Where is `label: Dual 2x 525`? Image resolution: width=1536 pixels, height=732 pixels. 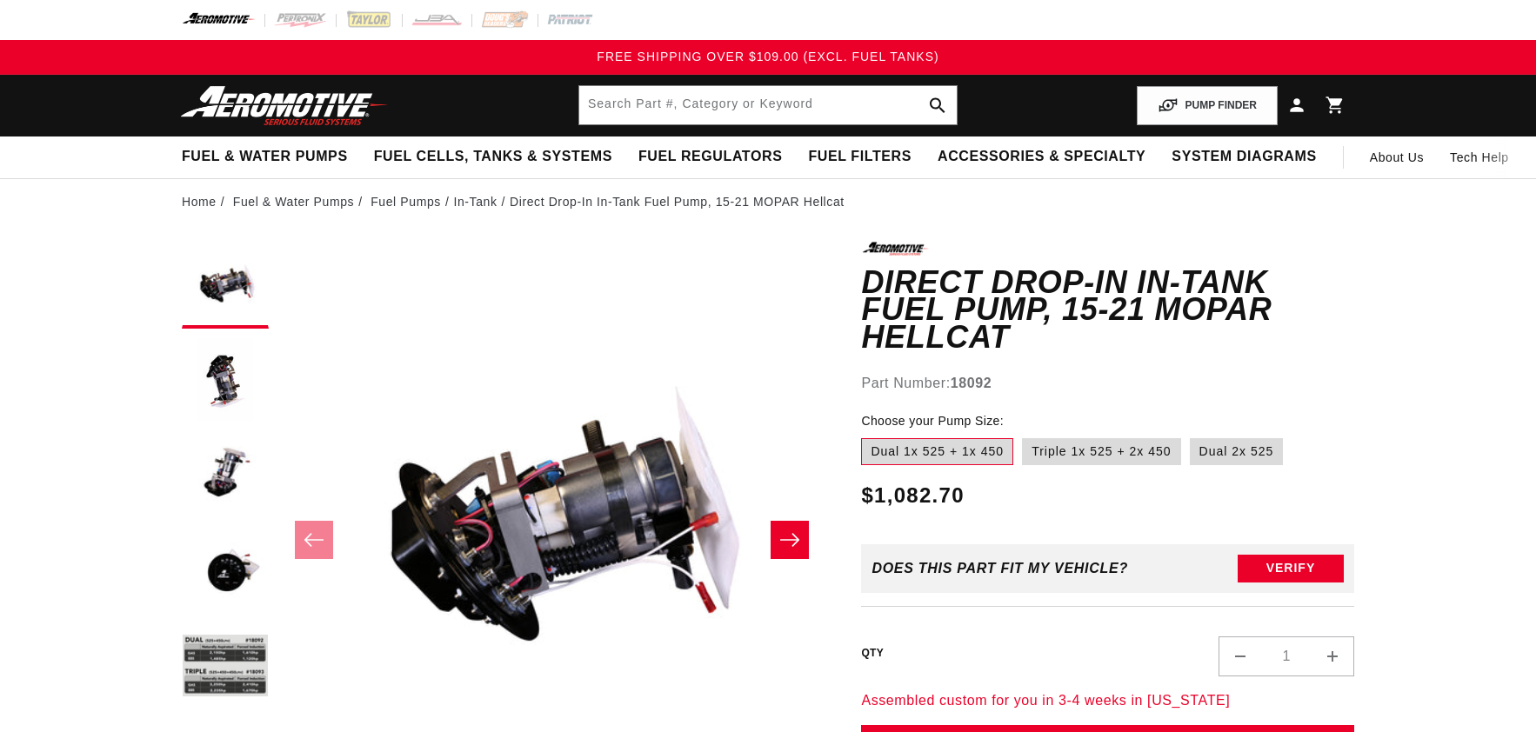
label: Dual 2x 525 is located at coordinates (1237, 452).